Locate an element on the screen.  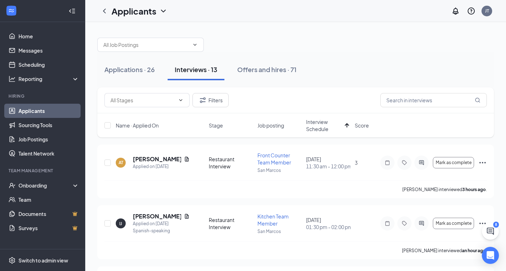
input: Search in interviews is located at coordinates (433, 100).